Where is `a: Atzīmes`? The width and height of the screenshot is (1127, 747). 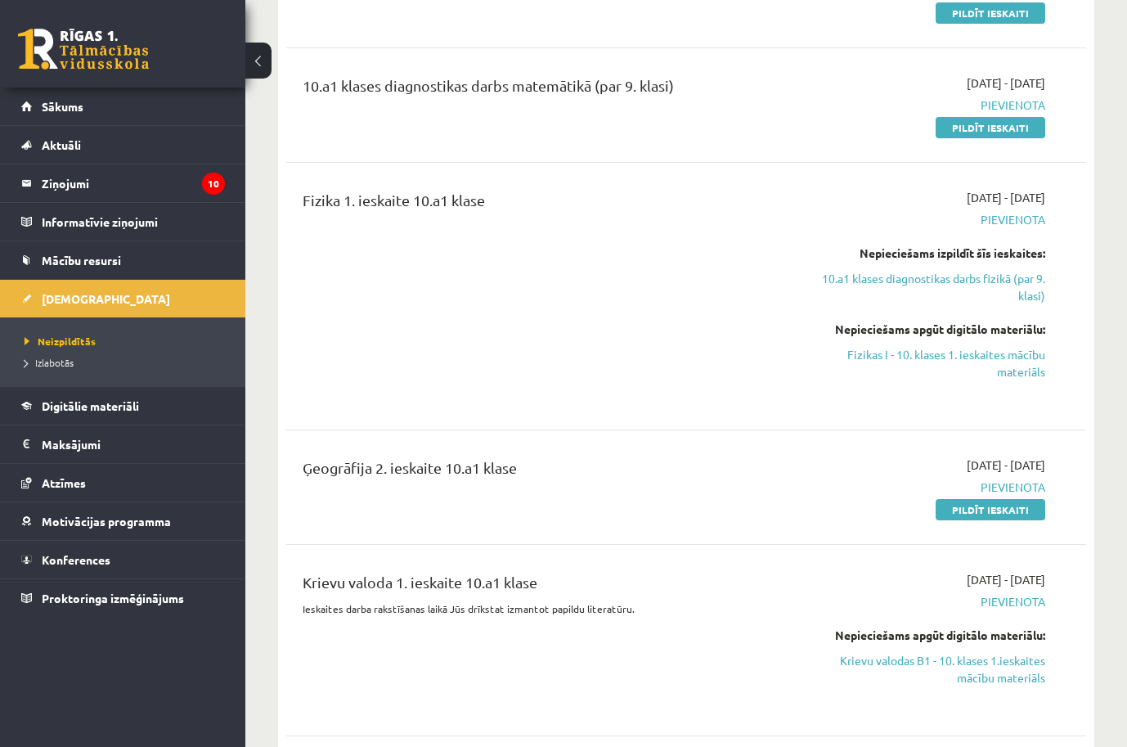
a: Atzīmes is located at coordinates (123, 482).